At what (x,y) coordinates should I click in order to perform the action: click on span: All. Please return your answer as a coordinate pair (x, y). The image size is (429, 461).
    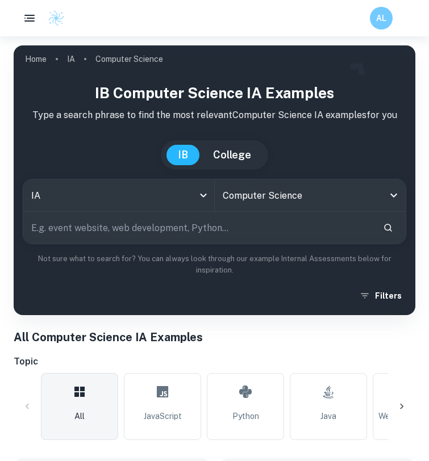
    Looking at the image, I should click on (80, 416).